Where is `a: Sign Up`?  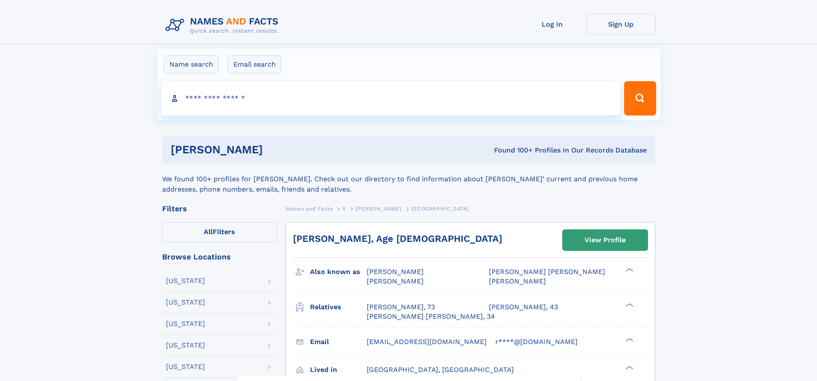
a: Sign Up is located at coordinates (621, 24).